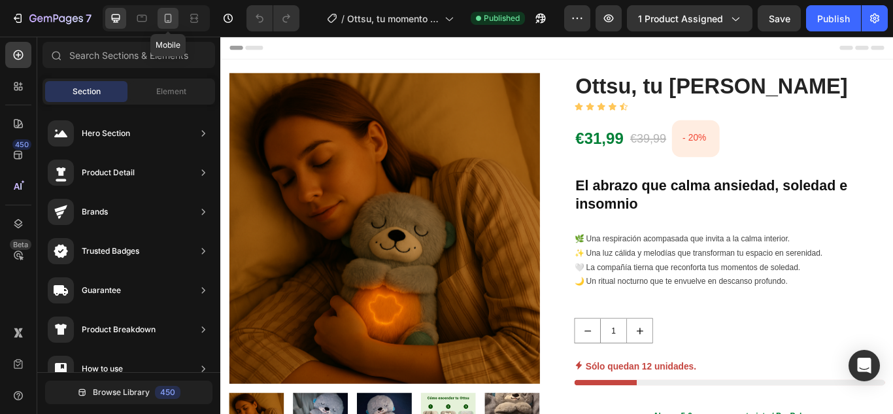 The width and height of the screenshot is (893, 414). I want to click on input: quantity, so click(458, 343).